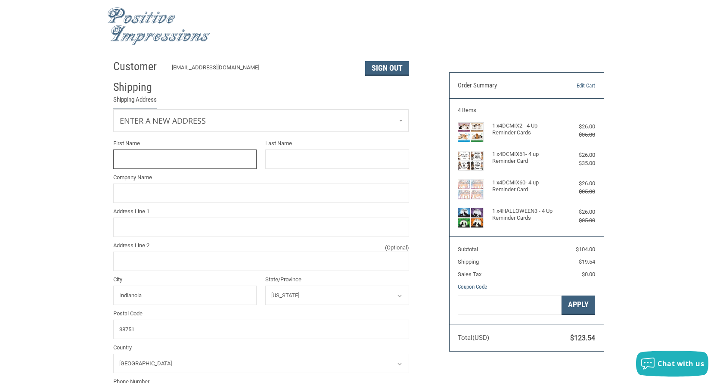 This screenshot has height=383, width=717. What do you see at coordinates (587, 261) in the screenshot?
I see `span: $19.54` at bounding box center [587, 261].